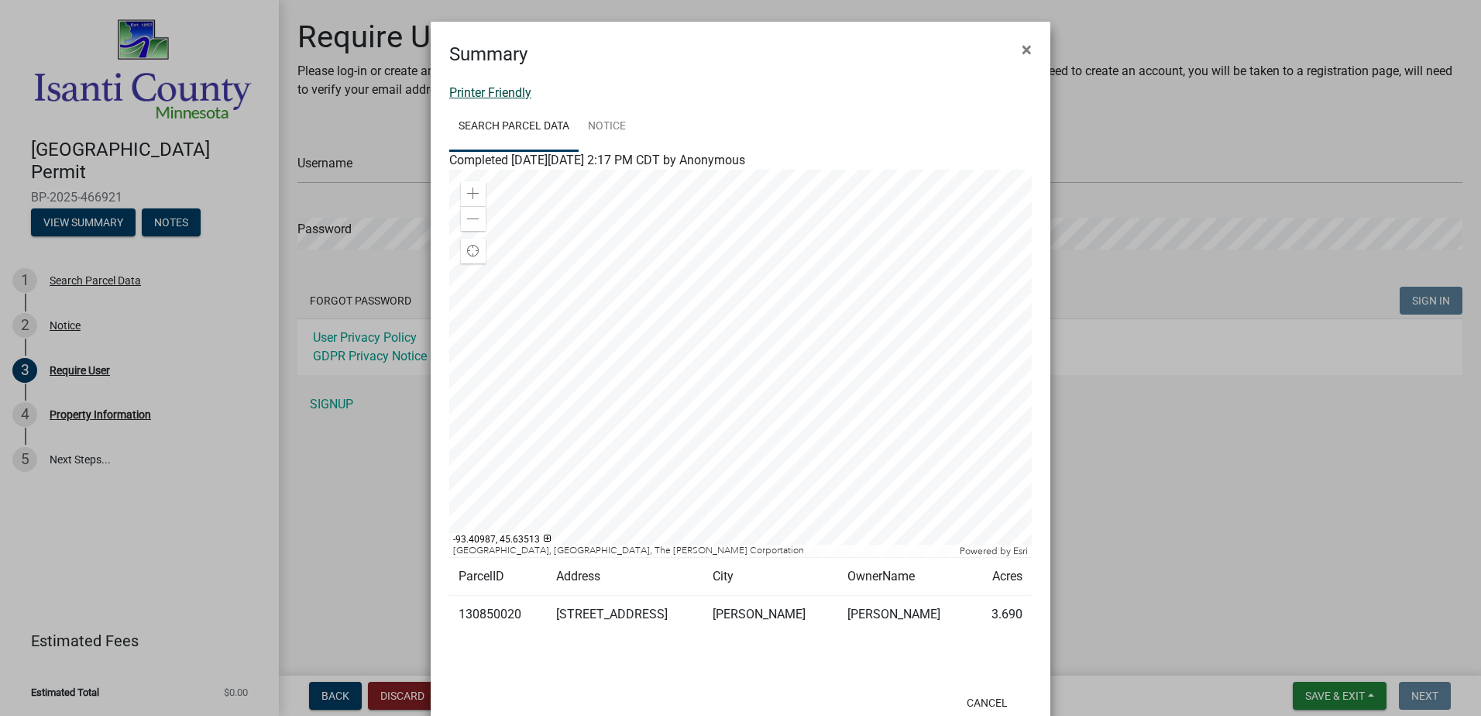 This screenshot has width=1481, height=716. I want to click on td: City, so click(770, 576).